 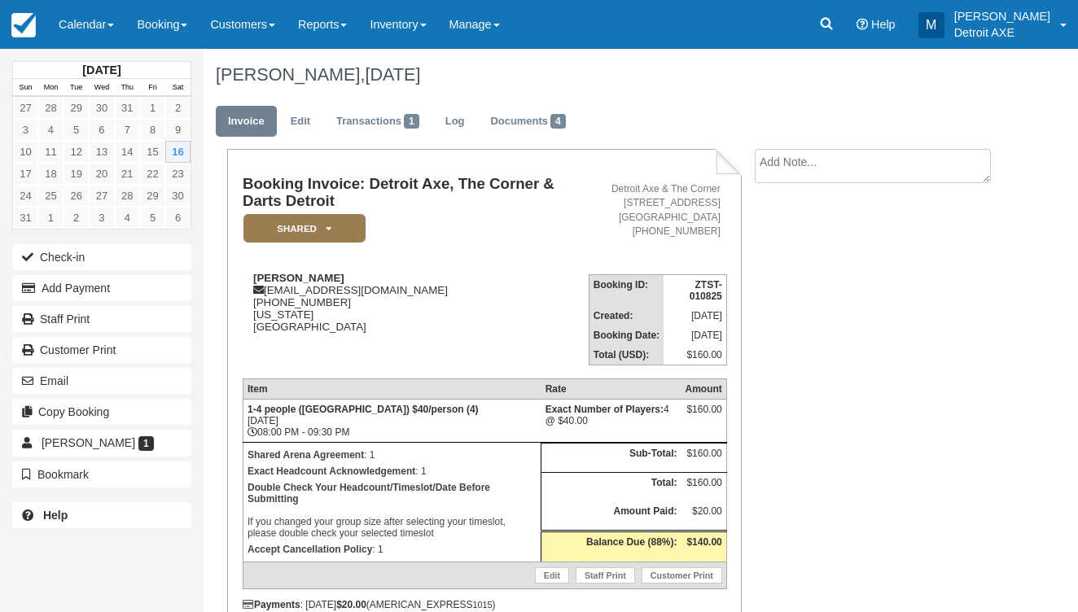 What do you see at coordinates (25, 195) in the screenshot?
I see `a: 24` at bounding box center [25, 195].